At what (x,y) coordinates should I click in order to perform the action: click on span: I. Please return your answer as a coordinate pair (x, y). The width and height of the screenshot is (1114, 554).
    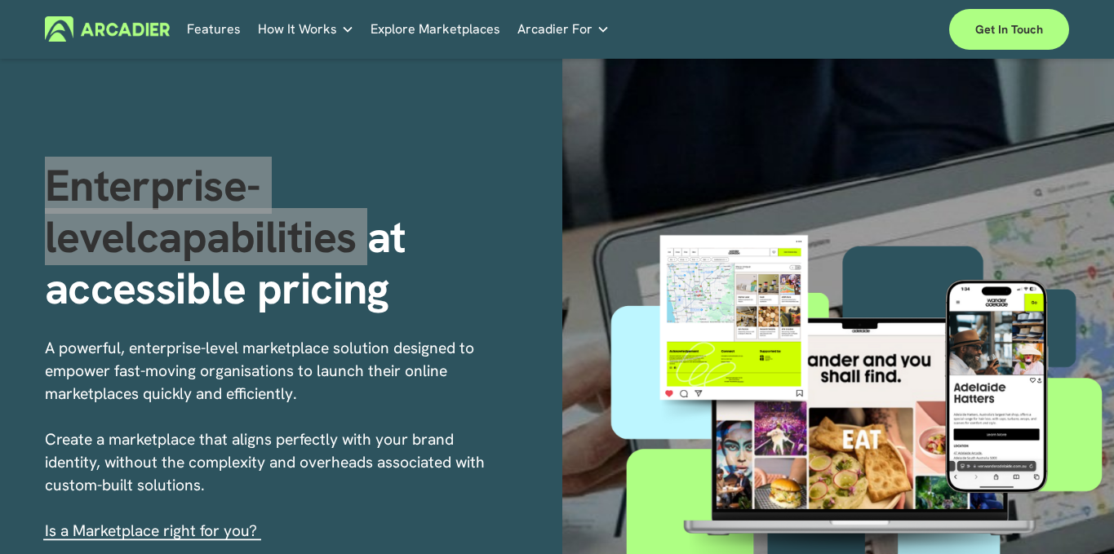
    Looking at the image, I should click on (151, 530).